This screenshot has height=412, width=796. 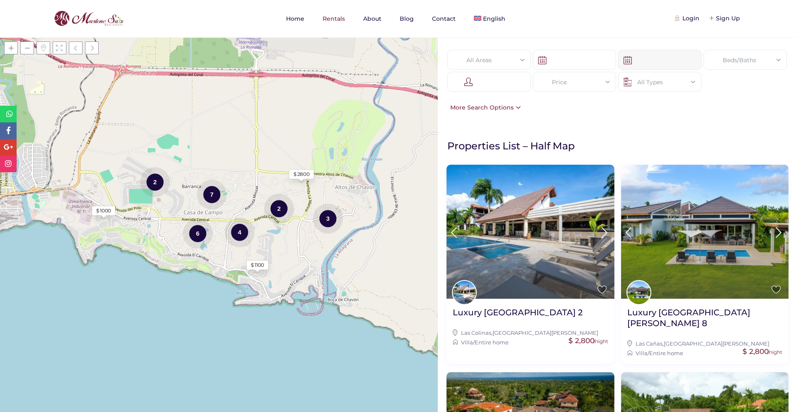 I want to click on div: $ 1100, so click(x=257, y=265).